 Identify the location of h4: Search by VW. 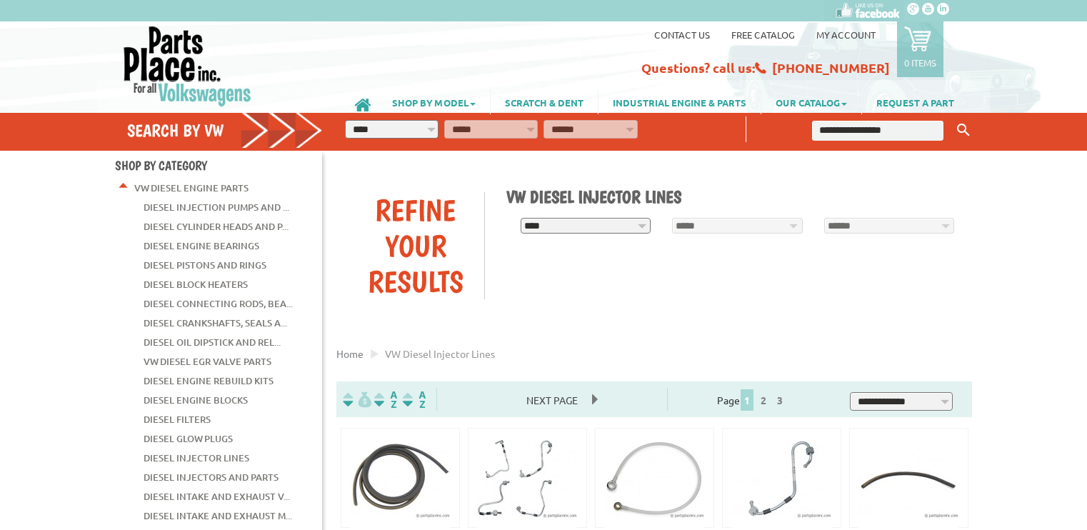
(225, 130).